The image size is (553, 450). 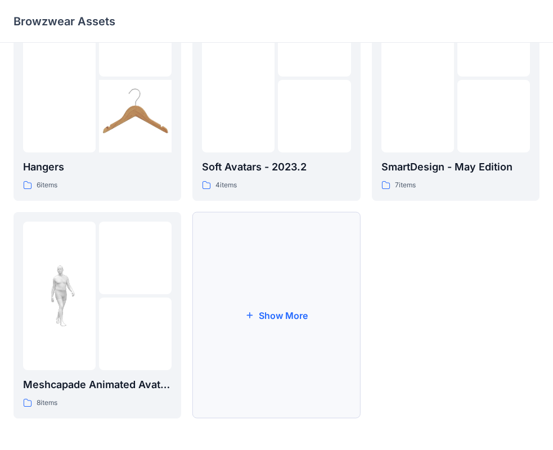 I want to click on img: folder 3, so click(x=135, y=116).